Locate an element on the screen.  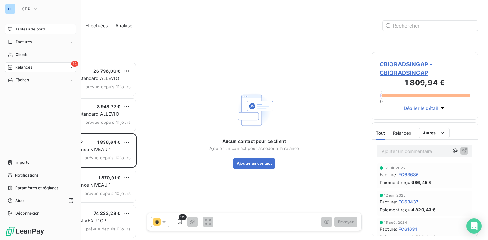
a: 12Relances is located at coordinates (40, 67).